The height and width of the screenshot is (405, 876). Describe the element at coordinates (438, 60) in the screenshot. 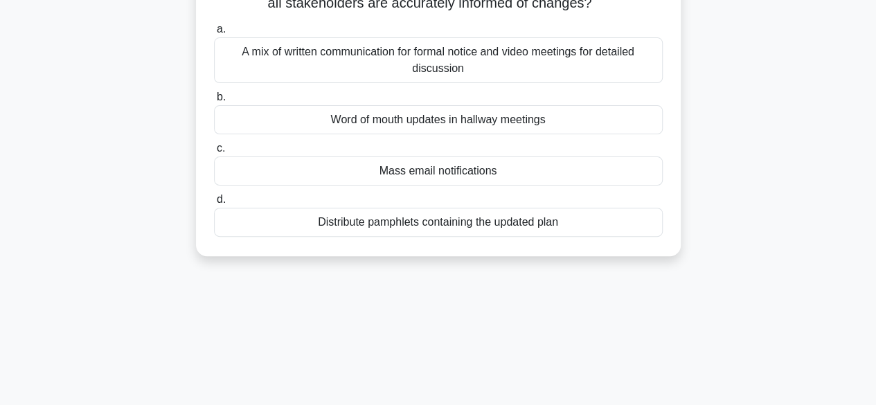

I see `div: A mix of written communication for formal notice and video meetings for detailed discussion` at that location.